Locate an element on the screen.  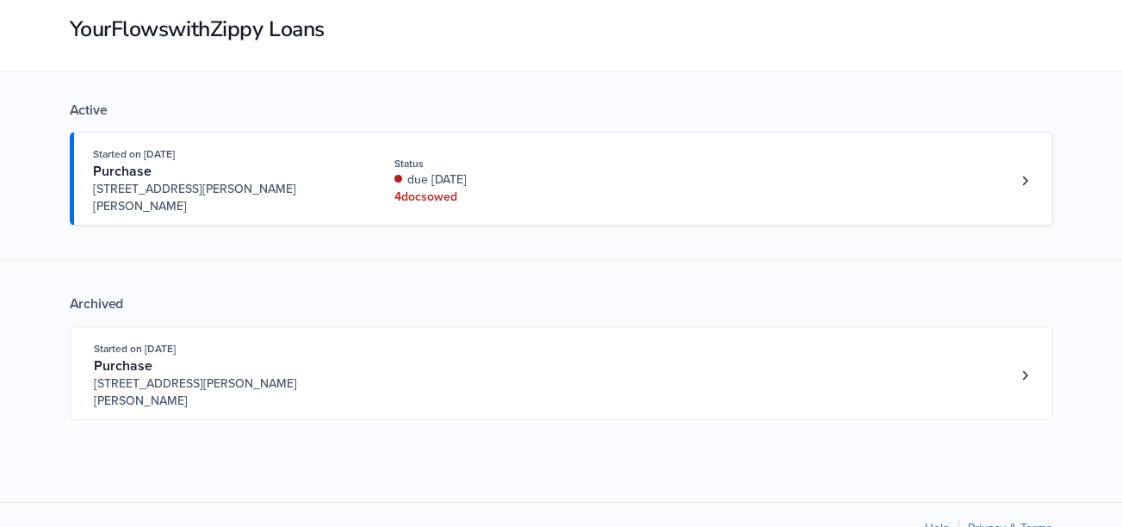
div: Archived is located at coordinates (561, 304).